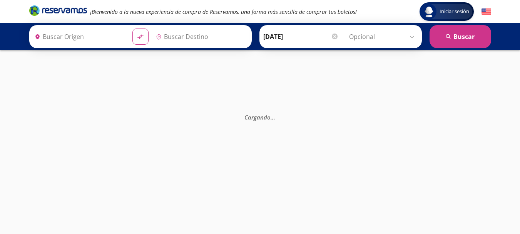  Describe the element at coordinates (79, 37) in the screenshot. I see `input: Buscar Origen` at that location.